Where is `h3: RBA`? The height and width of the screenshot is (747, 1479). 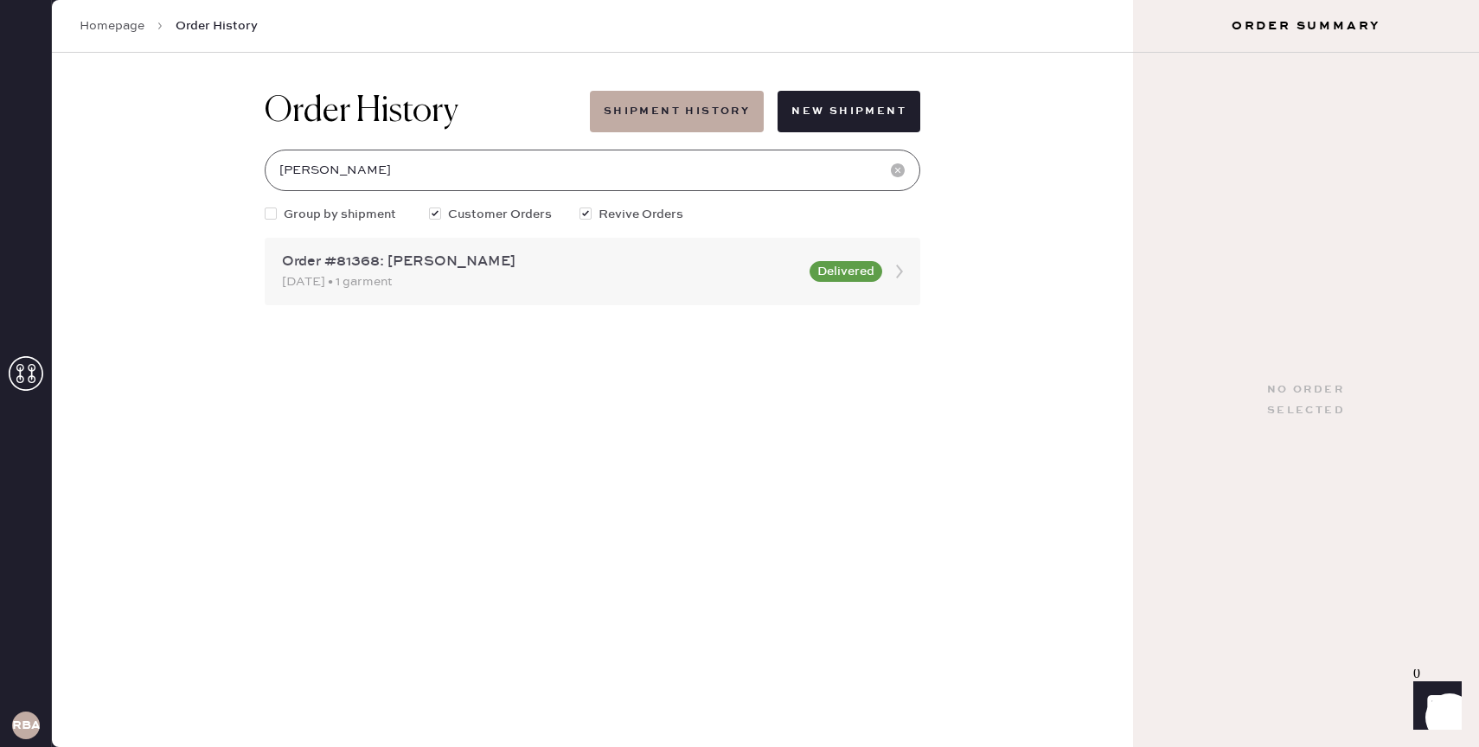
h3: RBA is located at coordinates (26, 726).